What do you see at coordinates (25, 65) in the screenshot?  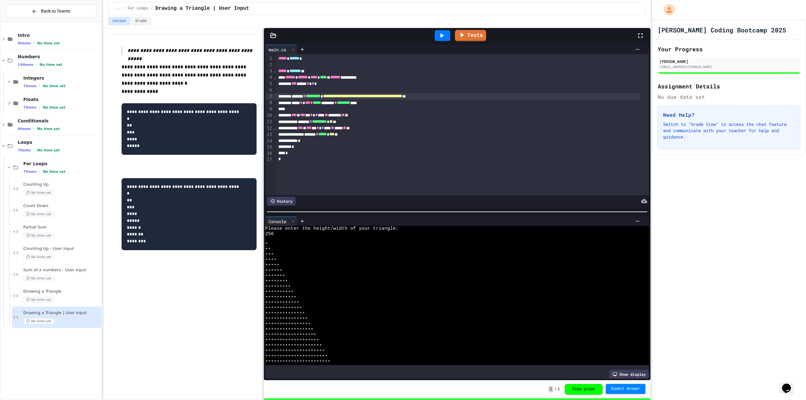 I see `span: 14 items` at bounding box center [25, 65].